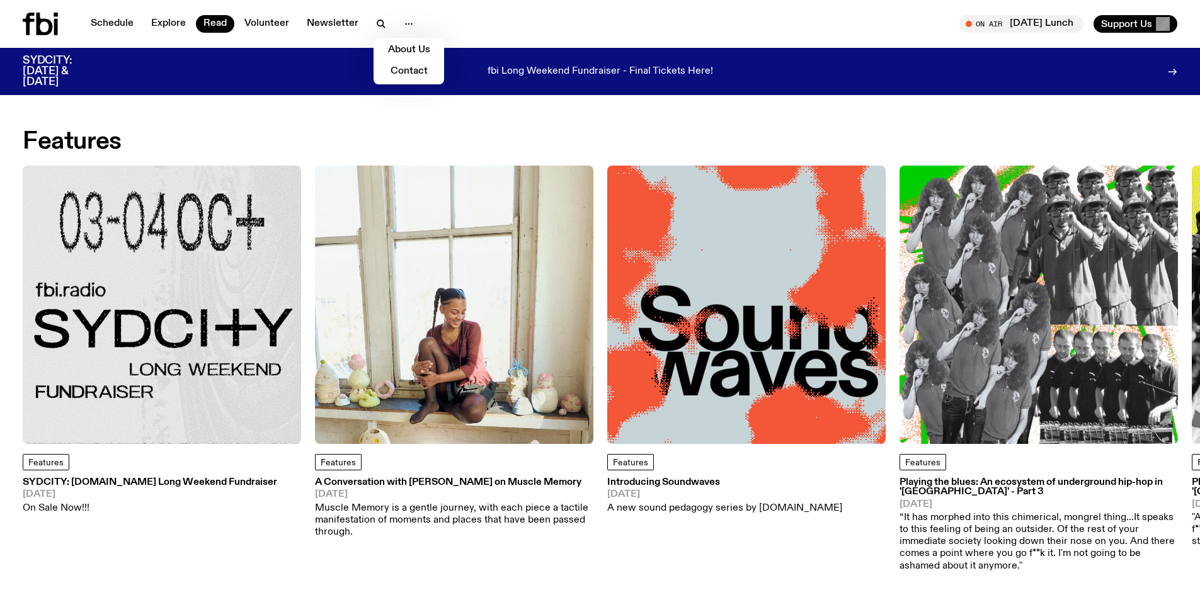  What do you see at coordinates (266, 24) in the screenshot?
I see `a: Volunteer` at bounding box center [266, 24].